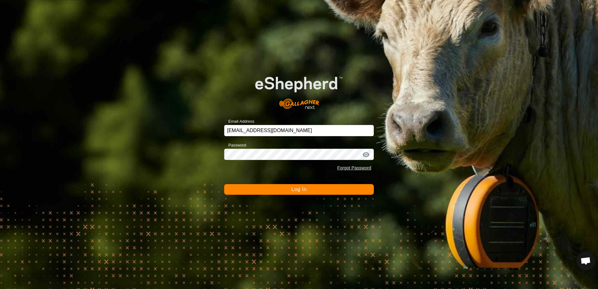 This screenshot has width=598, height=289. I want to click on img: E-shepherd Logo, so click(299, 90).